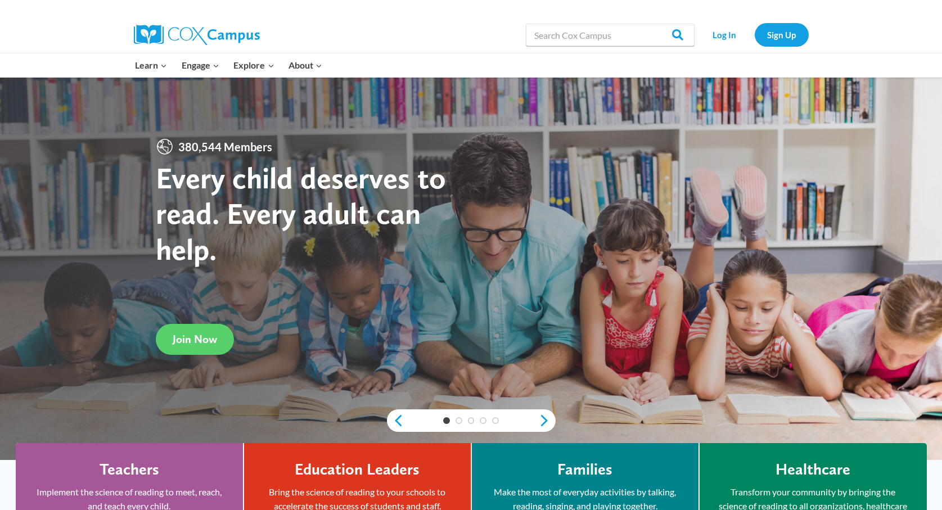 The width and height of the screenshot is (942, 510). What do you see at coordinates (195, 339) in the screenshot?
I see `span: Join Now` at bounding box center [195, 339].